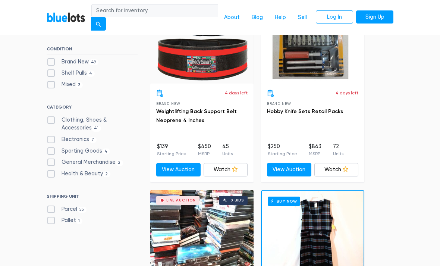 Image resolution: width=440 pixels, height=266 pixels. I want to click on li: $139, so click(171, 150).